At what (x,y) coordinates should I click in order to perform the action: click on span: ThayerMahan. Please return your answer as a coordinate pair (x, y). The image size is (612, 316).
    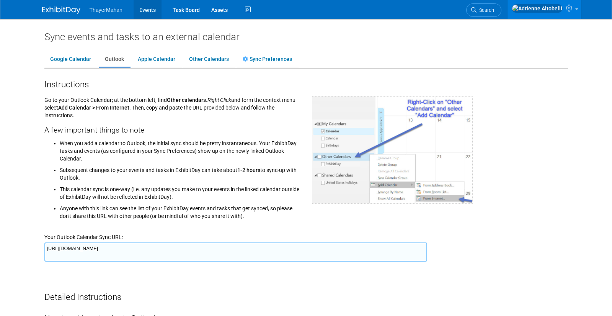
    Looking at the image, I should click on (106, 10).